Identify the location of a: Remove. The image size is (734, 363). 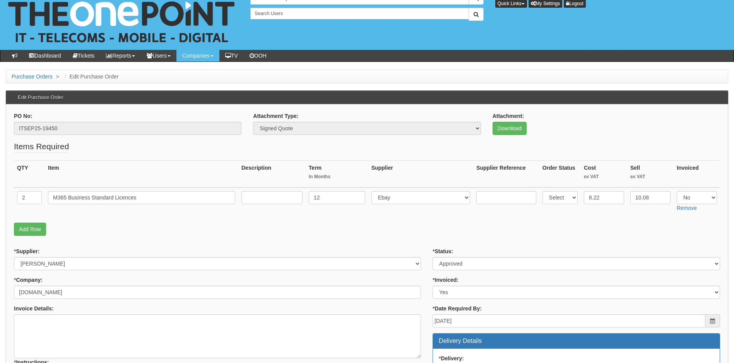
(687, 208).